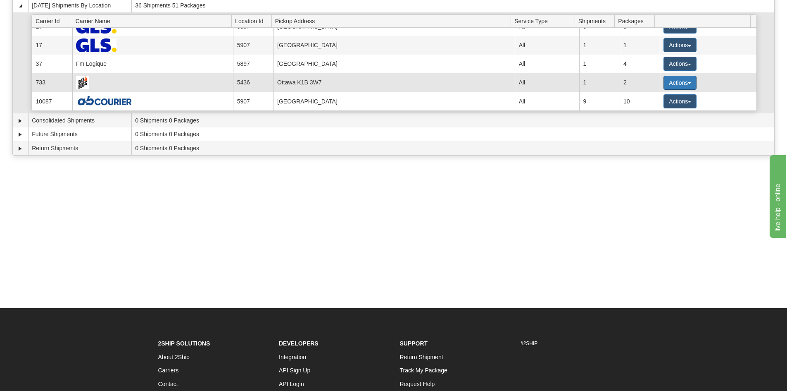  Describe the element at coordinates (96, 45) in the screenshot. I see `img: GLS Canada` at that location.